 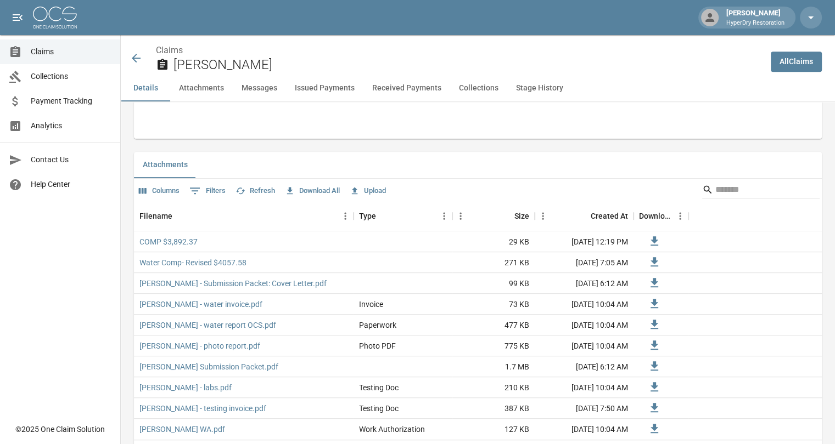 I want to click on div: Search, so click(x=761, y=191).